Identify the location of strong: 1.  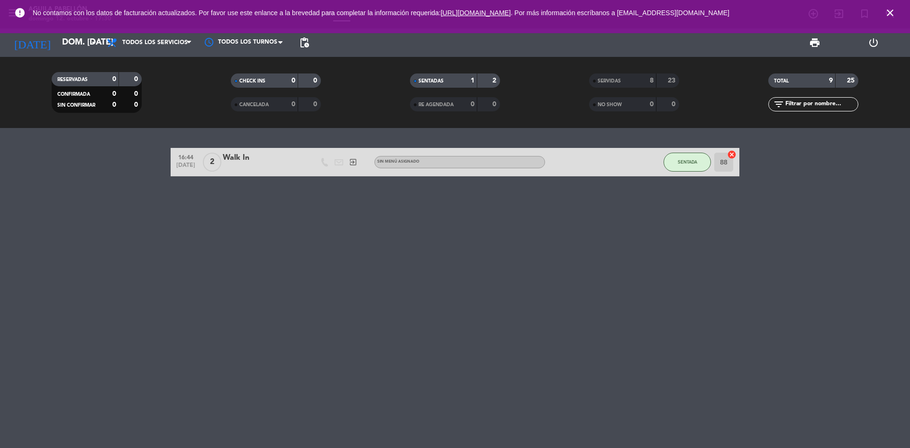
(473, 81).